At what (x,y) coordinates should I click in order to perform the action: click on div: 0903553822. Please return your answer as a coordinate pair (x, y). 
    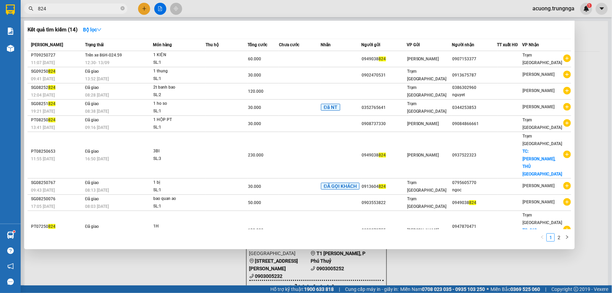
    Looking at the image, I should click on (384, 203).